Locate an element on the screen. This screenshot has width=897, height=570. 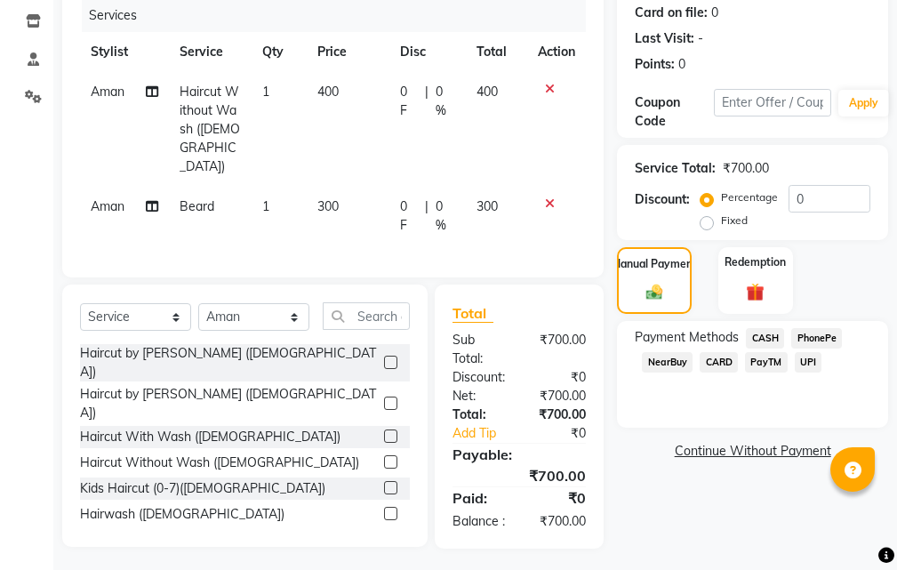
span: PhonePe is located at coordinates (816, 338).